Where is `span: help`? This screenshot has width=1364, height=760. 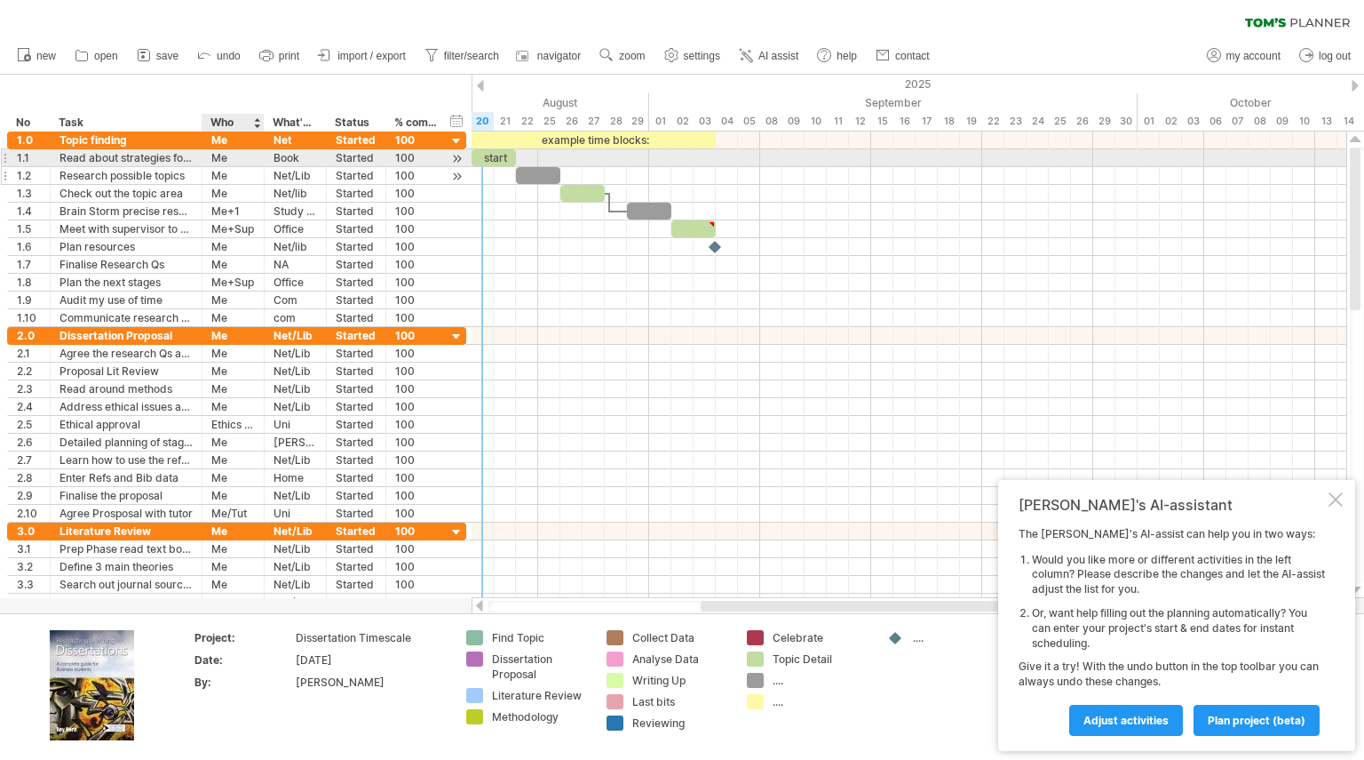 span: help is located at coordinates (847, 56).